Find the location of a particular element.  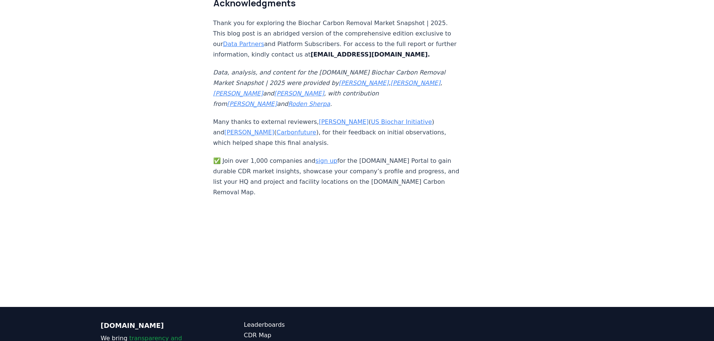

a: Carbonfuture is located at coordinates (296, 132).